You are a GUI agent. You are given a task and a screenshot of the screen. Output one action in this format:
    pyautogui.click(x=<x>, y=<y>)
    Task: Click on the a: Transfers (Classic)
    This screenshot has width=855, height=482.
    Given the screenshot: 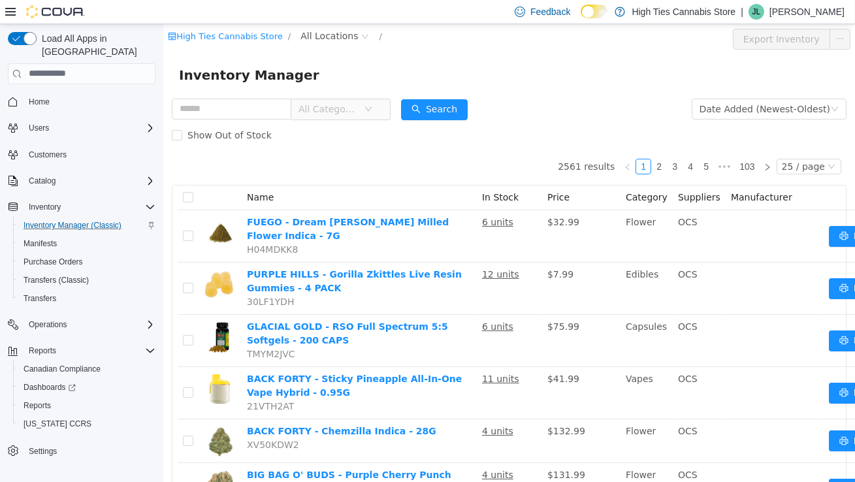 What is the action you would take?
    pyautogui.click(x=56, y=280)
    